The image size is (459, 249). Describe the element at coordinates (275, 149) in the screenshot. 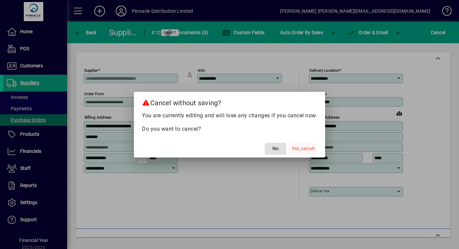

I see `button: No` at that location.